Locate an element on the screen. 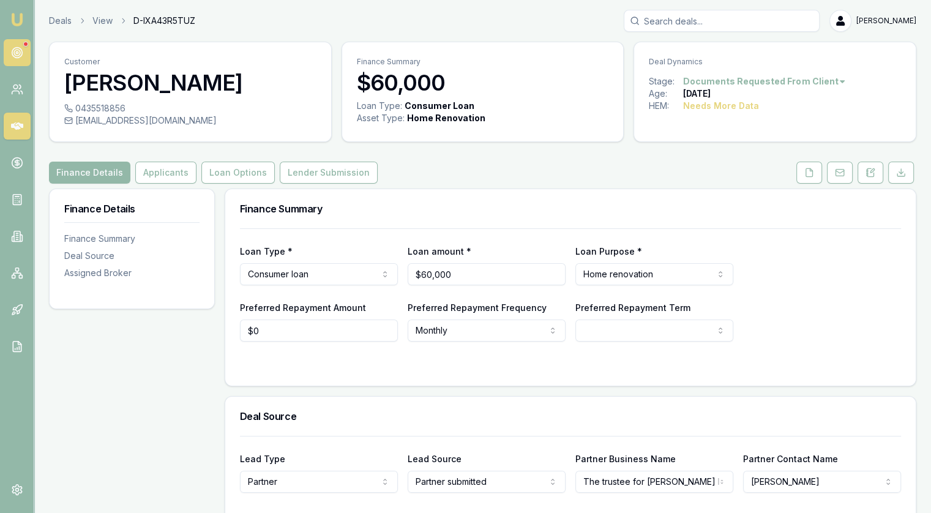 This screenshot has width=931, height=513. nav: breadcrumb is located at coordinates (122, 21).